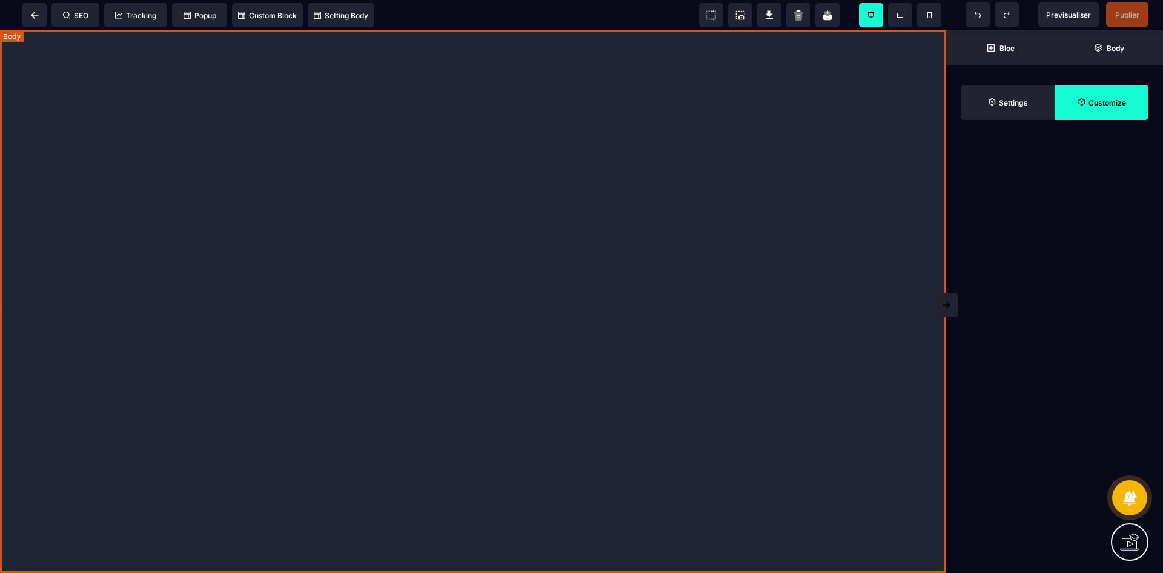 This screenshot has height=573, width=1163. Describe the element at coordinates (1109, 48) in the screenshot. I see `span: Open Layer Manager` at that location.